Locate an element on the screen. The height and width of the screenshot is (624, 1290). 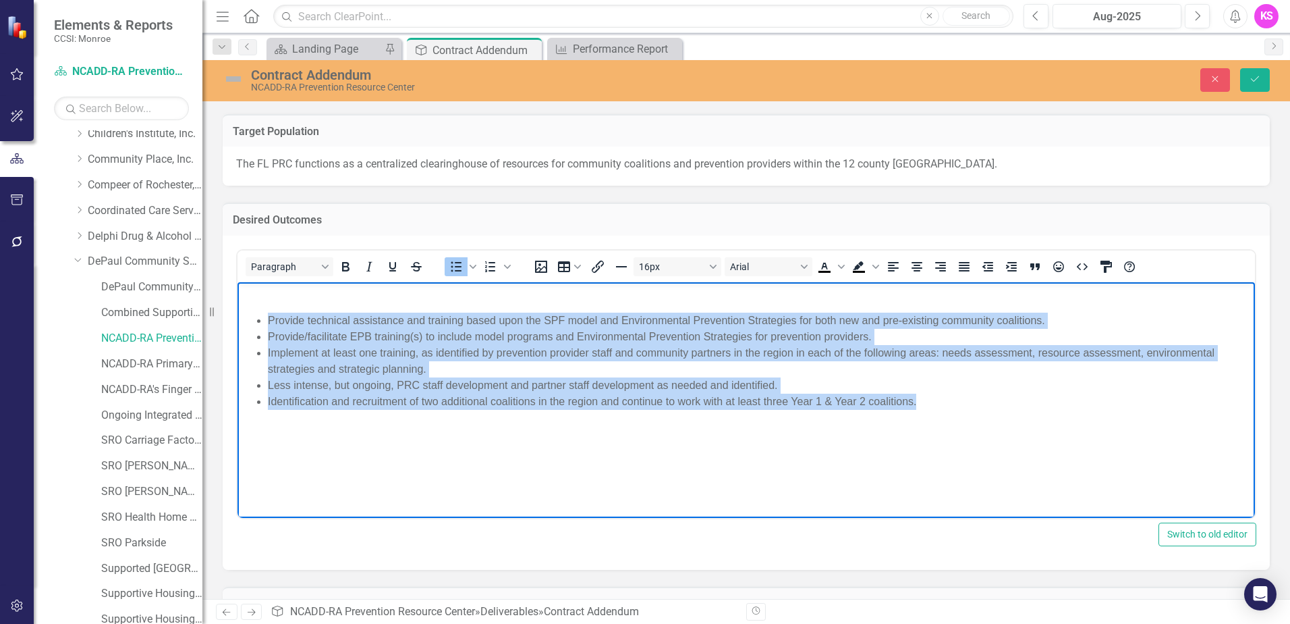
div: Background color Black is located at coordinates (864, 267).